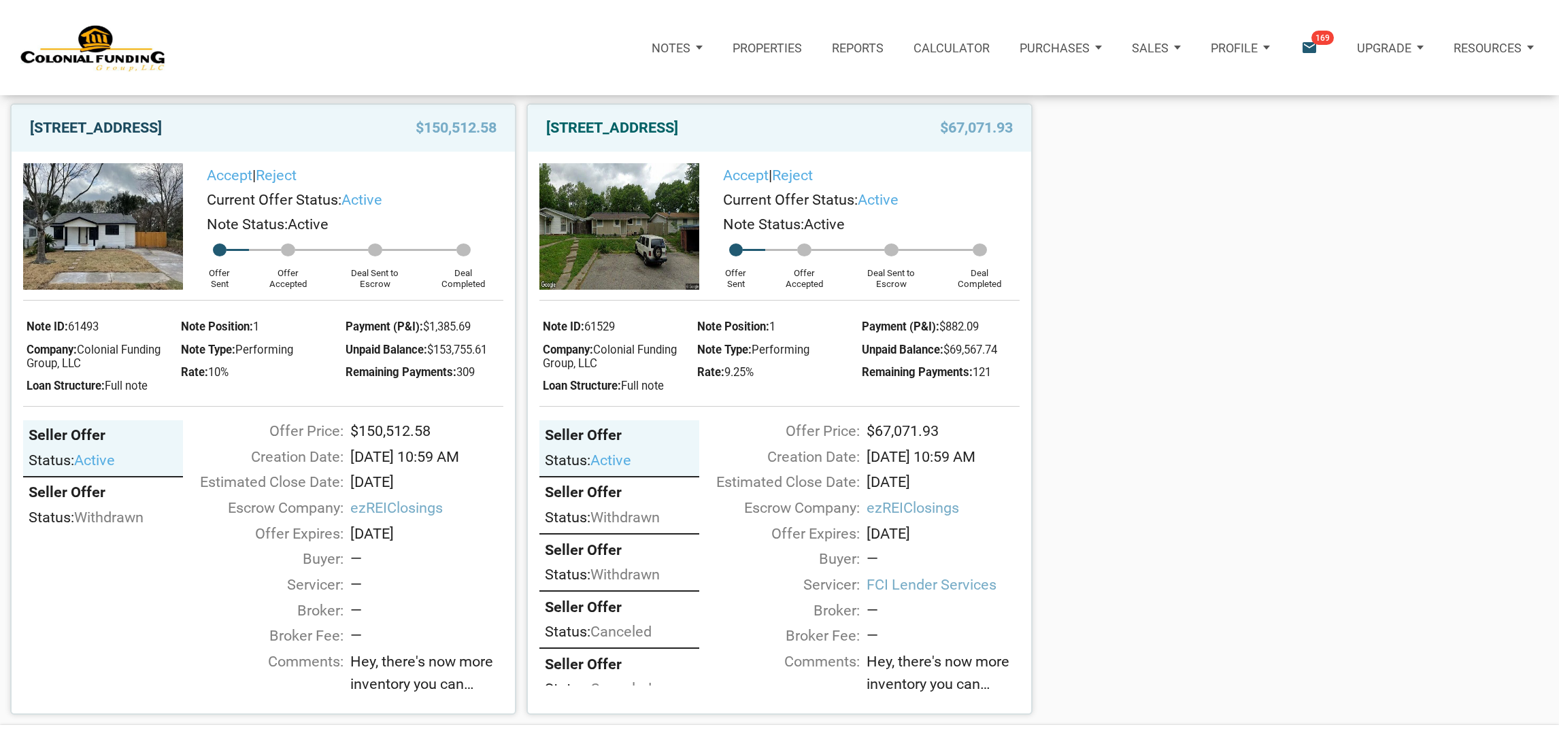  What do you see at coordinates (52, 350) in the screenshot?
I see `span: Company:` at bounding box center [52, 350].